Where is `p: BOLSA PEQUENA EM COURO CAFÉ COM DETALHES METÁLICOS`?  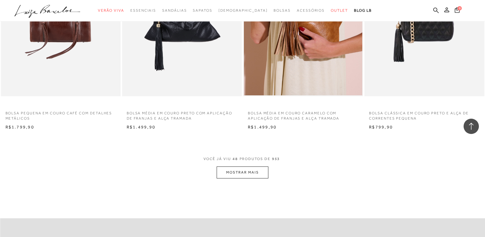
p: BOLSA PEQUENA EM COURO CAFÉ COM DETALHES METÁLICOS is located at coordinates (61, 114).